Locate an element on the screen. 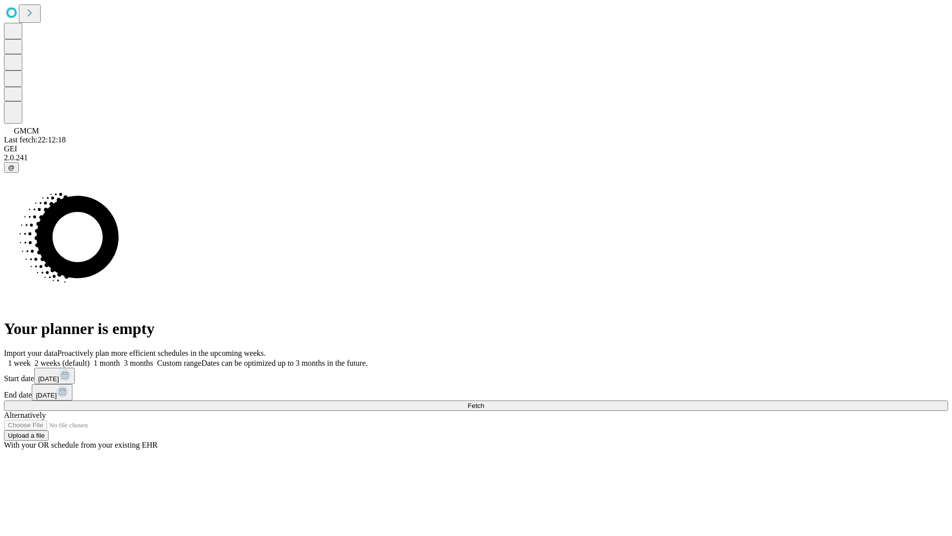  span: Dates can be optimized up to 3 months in the future. is located at coordinates (284, 363).